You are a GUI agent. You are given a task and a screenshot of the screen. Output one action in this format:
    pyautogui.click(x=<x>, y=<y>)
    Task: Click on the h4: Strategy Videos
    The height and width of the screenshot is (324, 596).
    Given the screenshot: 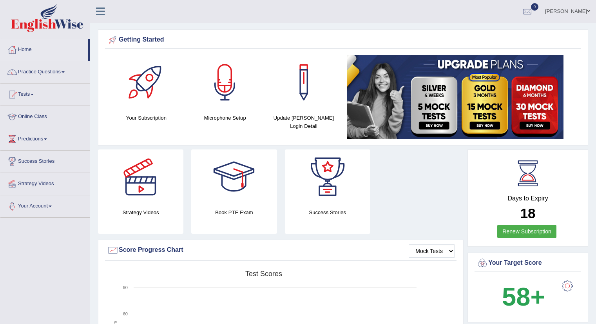 What is the action you would take?
    pyautogui.click(x=141, y=212)
    